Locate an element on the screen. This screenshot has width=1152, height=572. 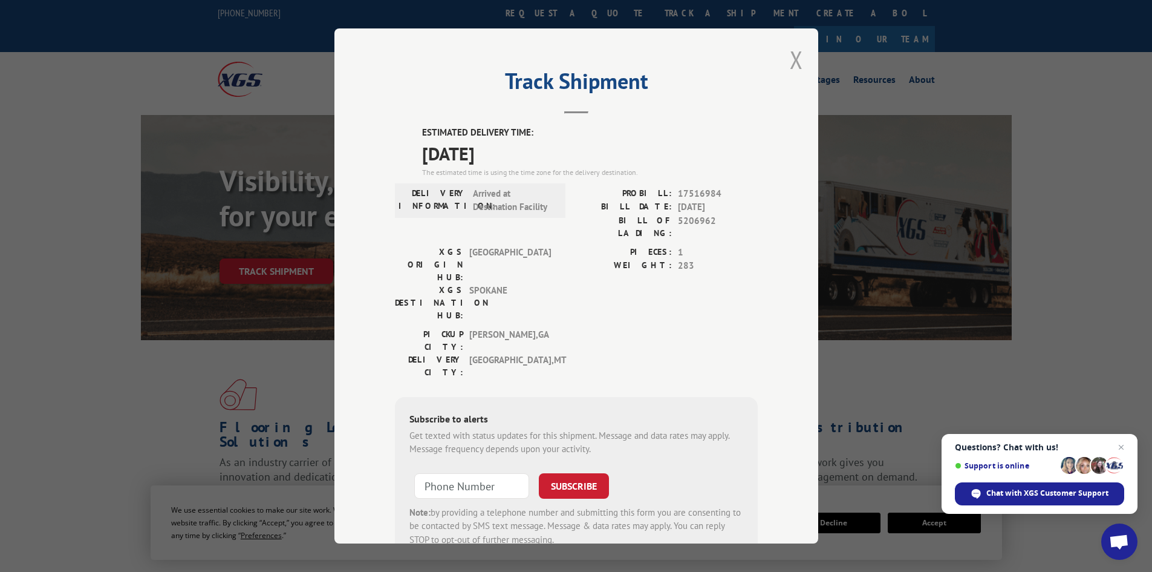
strong: Note: is located at coordinates (420, 512).